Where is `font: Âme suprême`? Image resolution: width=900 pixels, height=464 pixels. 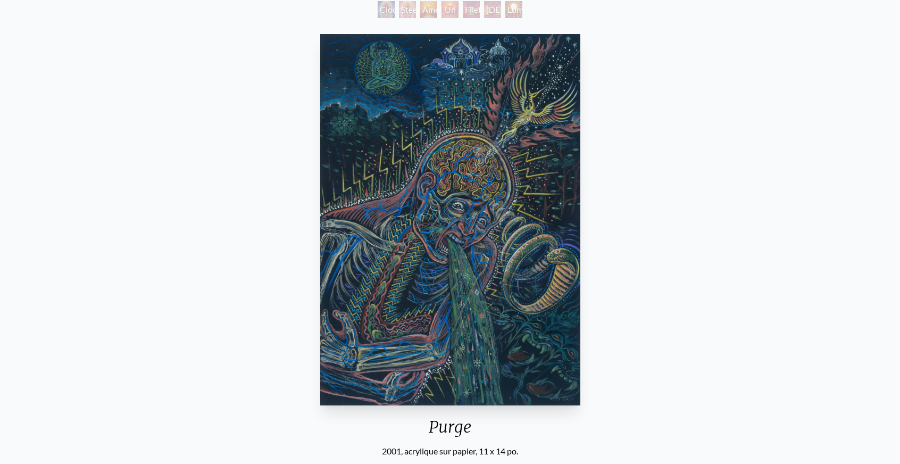 font: Âme suprême is located at coordinates (438, 15).